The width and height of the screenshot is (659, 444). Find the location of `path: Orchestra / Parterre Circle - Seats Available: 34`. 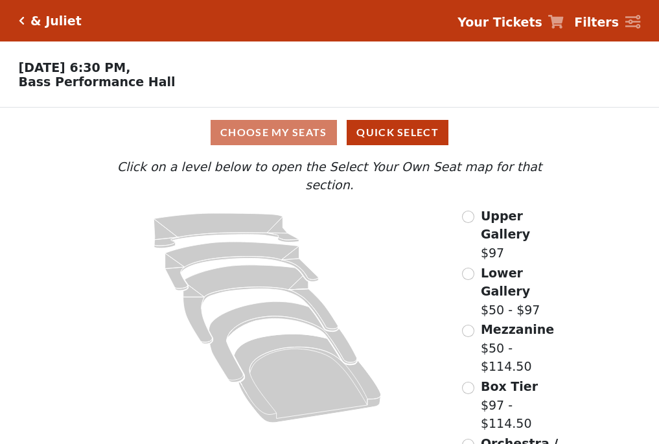

path: Orchestra / Parterre Circle - Seats Available: 34 is located at coordinates (308, 378).